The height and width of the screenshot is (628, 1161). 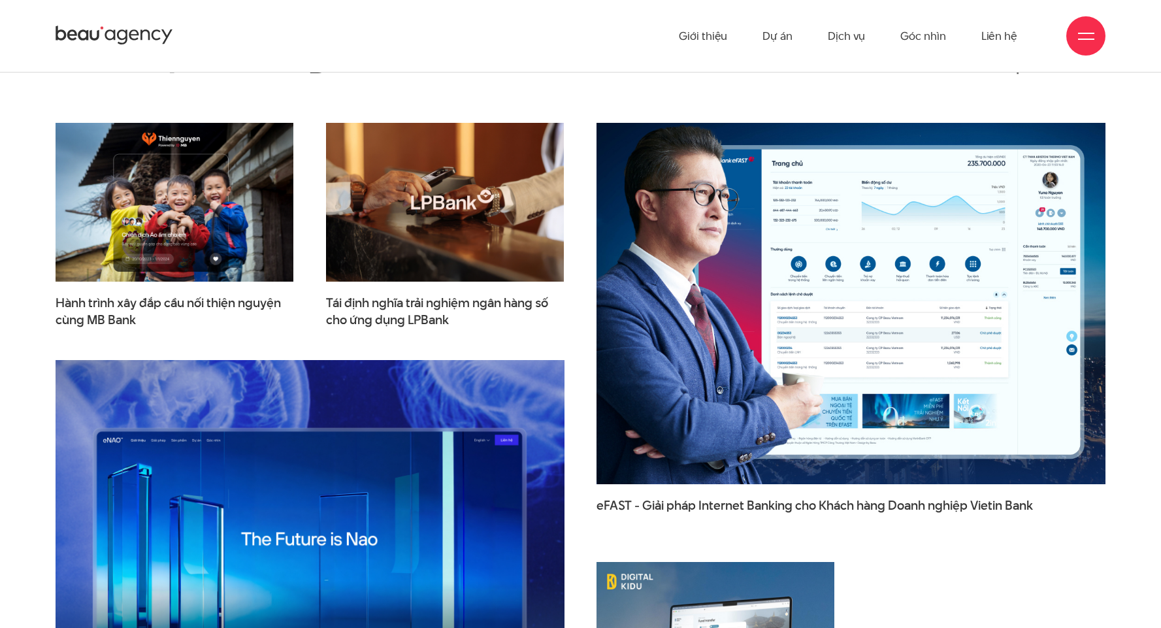 I want to click on span: Tái định nghĩa trải nghiệm ngân hàng số, so click(x=445, y=311).